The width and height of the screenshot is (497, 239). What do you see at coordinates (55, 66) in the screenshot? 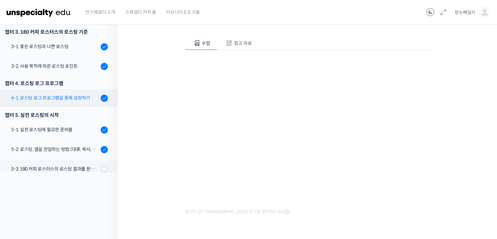
I see `div: 3-2. 사용 목적에 따른 로스팅 포인트` at bounding box center [55, 66].